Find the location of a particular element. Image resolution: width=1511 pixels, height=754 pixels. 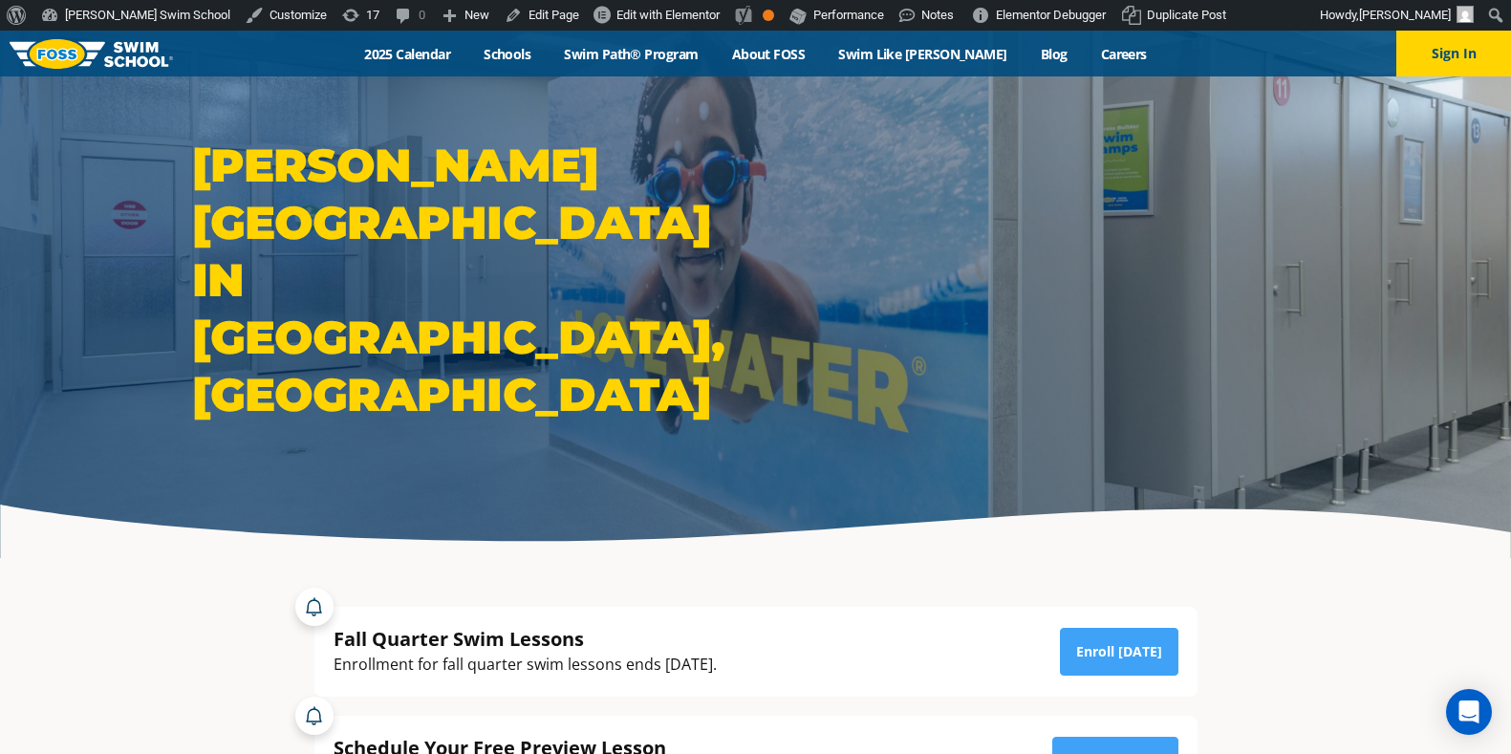

a: Sign In is located at coordinates (1454, 54).